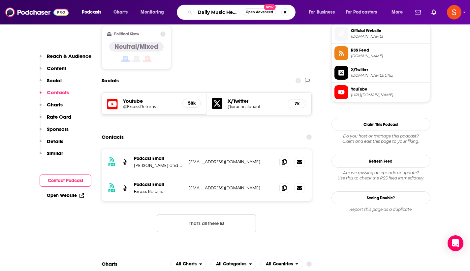 This screenshot has height=271, width=470. Describe the element at coordinates (390, 50) in the screenshot. I see `span: RSS Feed` at that location.